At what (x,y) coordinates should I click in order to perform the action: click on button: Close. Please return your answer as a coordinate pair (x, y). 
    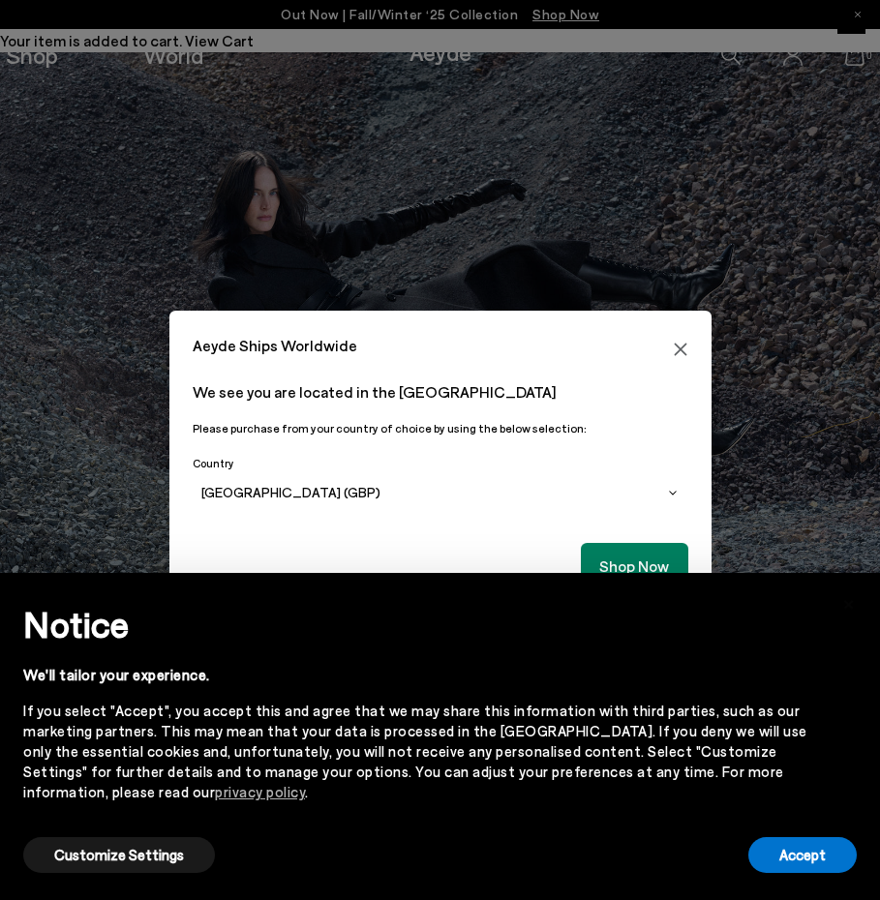
    Looking at the image, I should click on (680, 349).